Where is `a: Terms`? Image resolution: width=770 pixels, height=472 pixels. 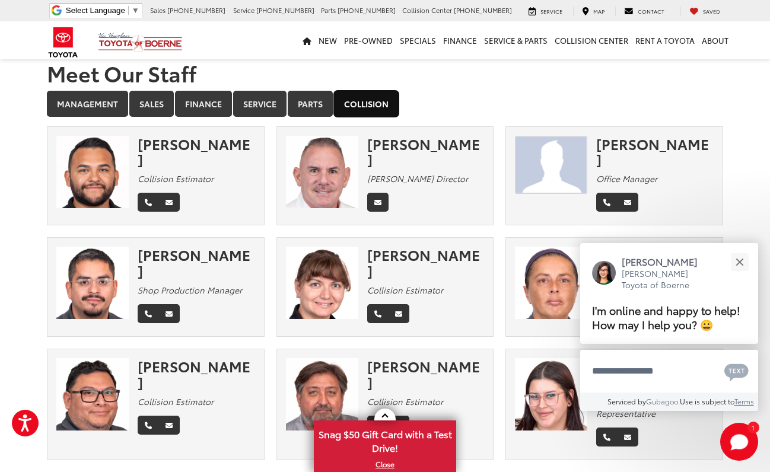 a: Terms is located at coordinates (743, 401).